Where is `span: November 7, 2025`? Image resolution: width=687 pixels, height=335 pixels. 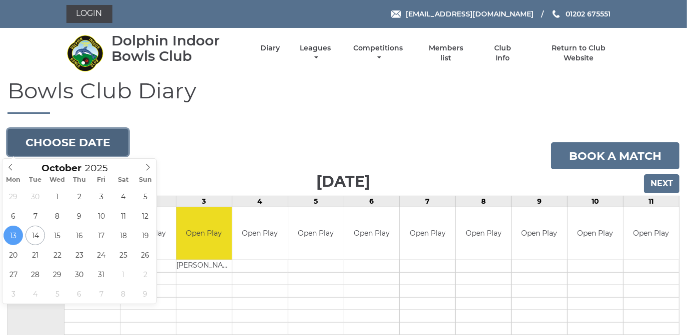
span: November 7, 2025 is located at coordinates (101, 294).